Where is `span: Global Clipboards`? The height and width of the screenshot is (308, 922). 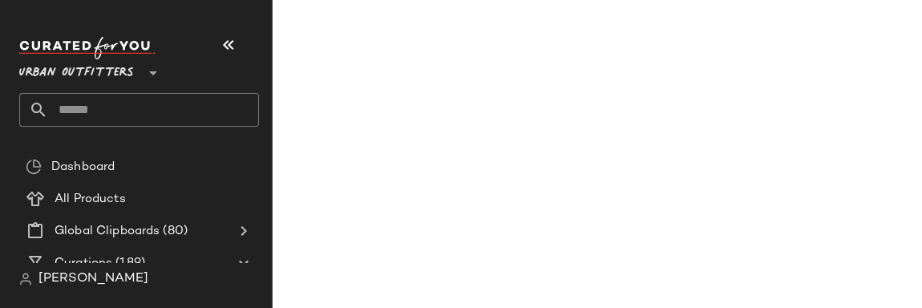 span: Global Clipboards is located at coordinates (107, 231).